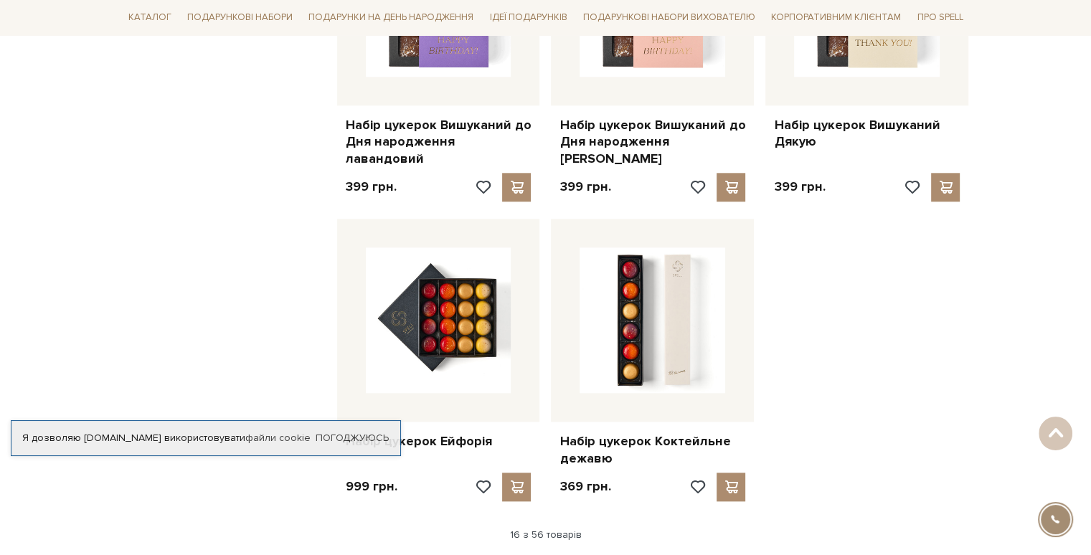  Describe the element at coordinates (438, 142) in the screenshot. I see `a: Набір цукерок Вишуканий до Дня народження лавандовий` at that location.